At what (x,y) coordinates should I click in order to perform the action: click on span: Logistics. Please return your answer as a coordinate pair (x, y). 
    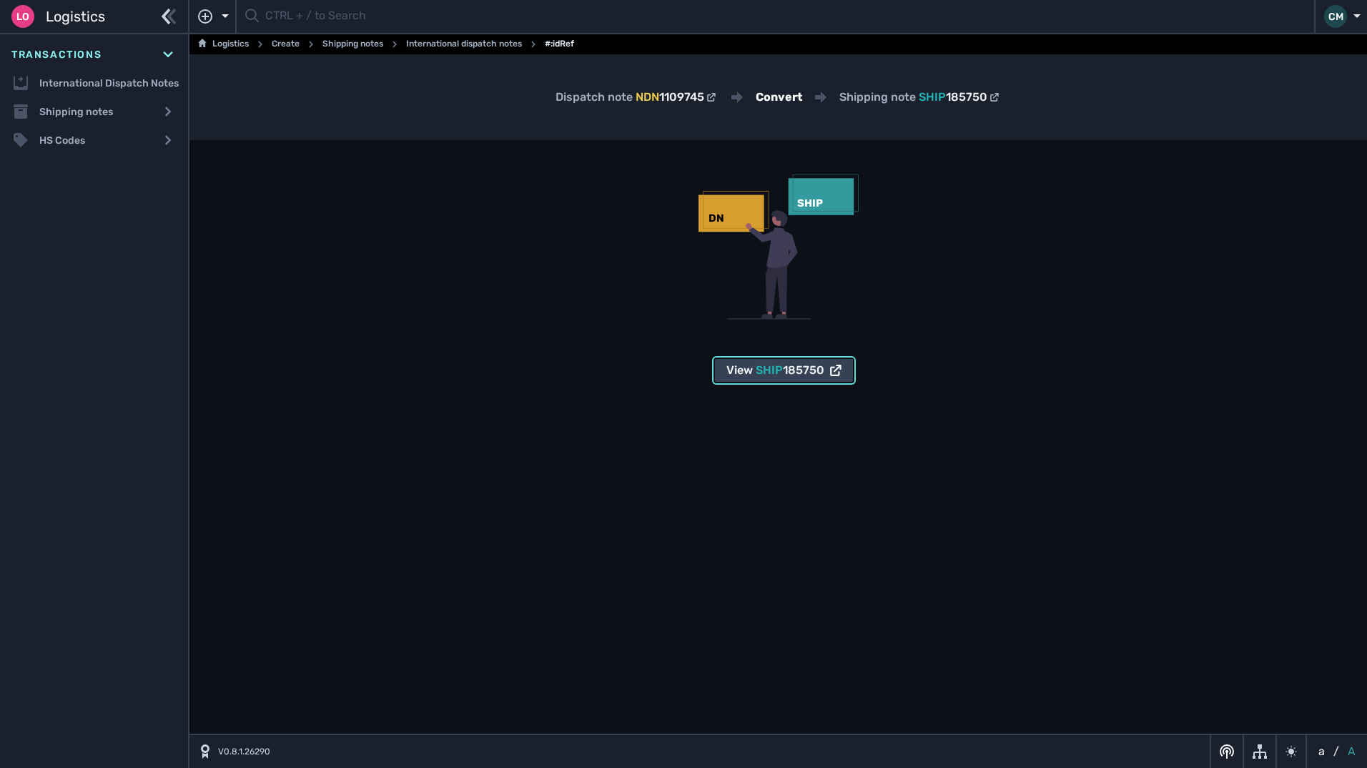
    Looking at the image, I should click on (75, 16).